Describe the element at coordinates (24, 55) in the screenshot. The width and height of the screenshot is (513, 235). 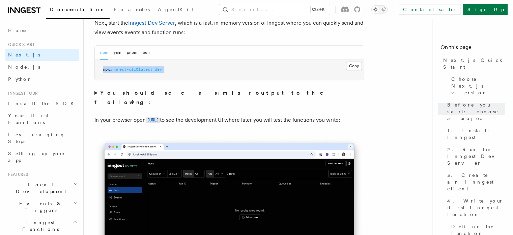
I see `span: Next.js` at that location.